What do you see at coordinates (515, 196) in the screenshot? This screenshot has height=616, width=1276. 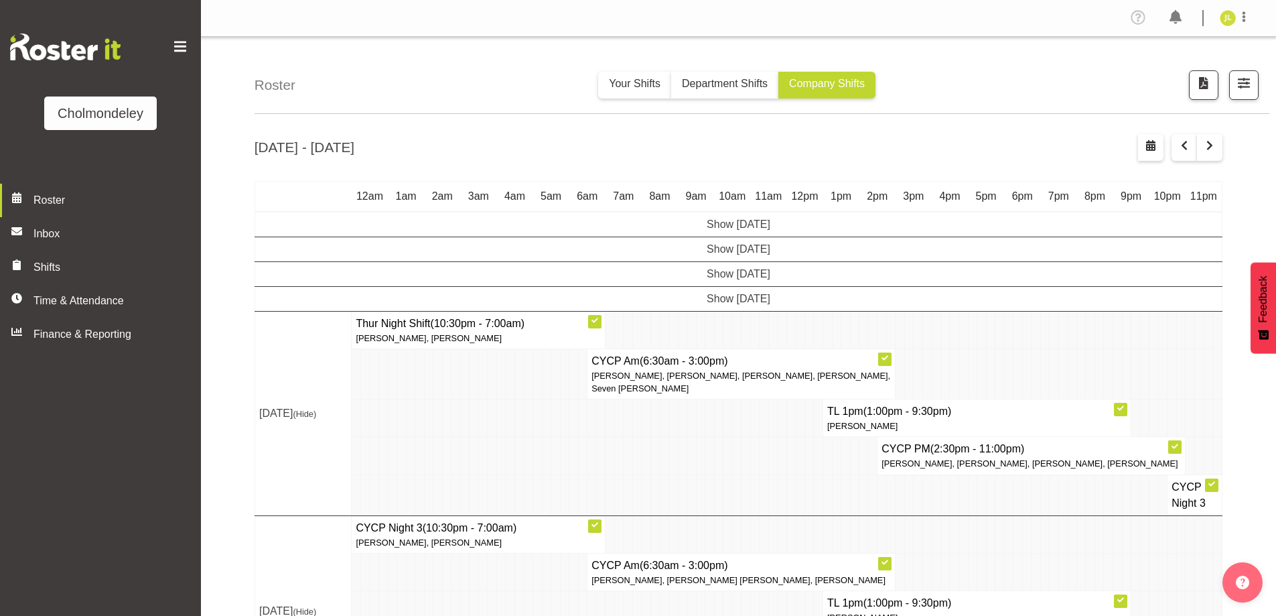 I see `th: 4am` at bounding box center [515, 196].